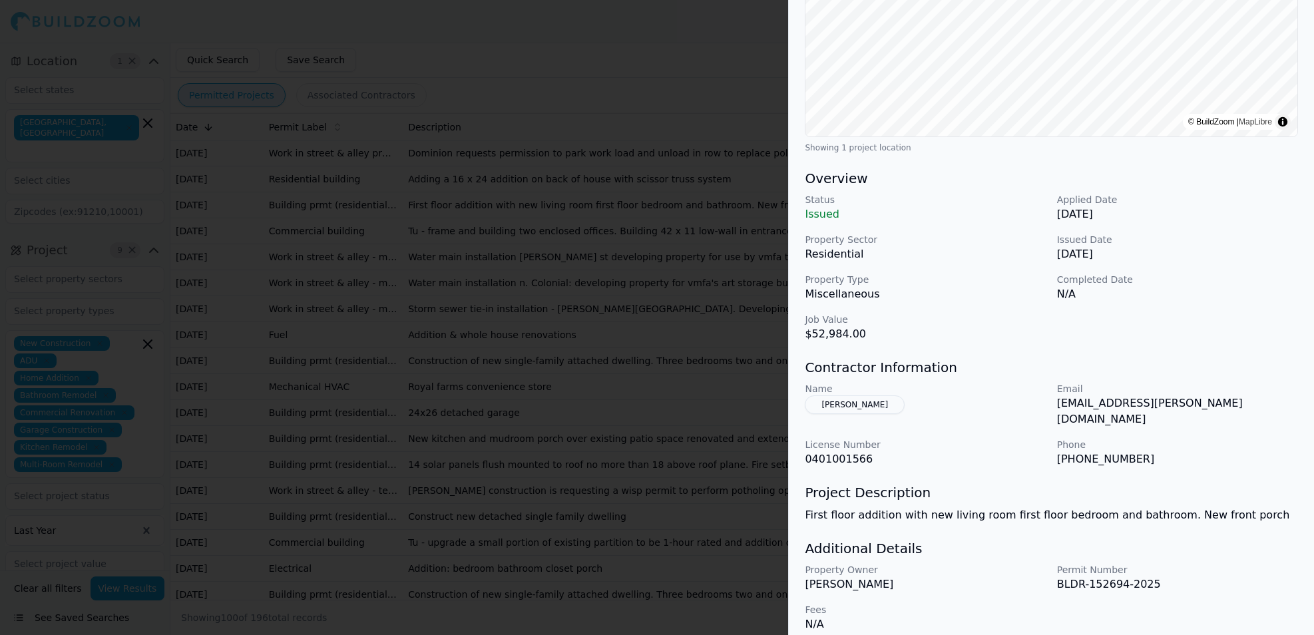 The height and width of the screenshot is (635, 1314). What do you see at coordinates (925, 389) in the screenshot?
I see `p: Name` at bounding box center [925, 389].